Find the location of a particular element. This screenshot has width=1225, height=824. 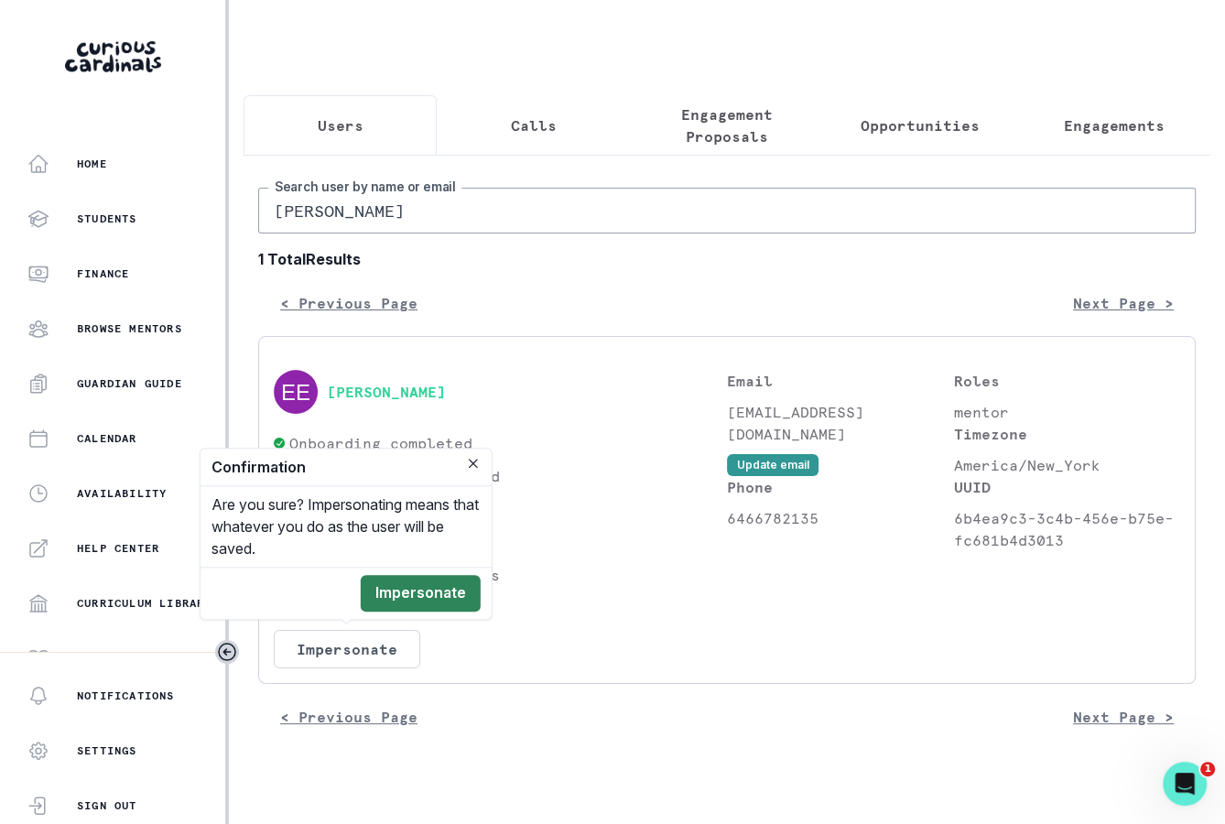

p: Calendar is located at coordinates (107, 439).